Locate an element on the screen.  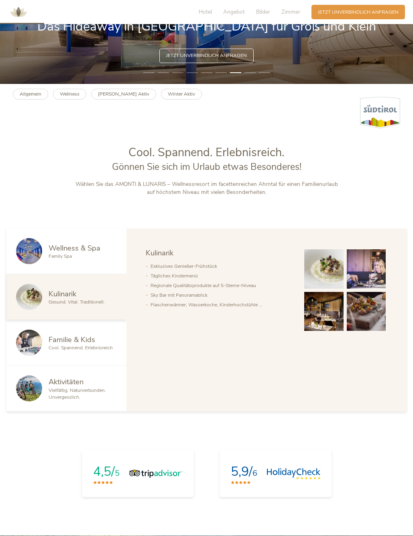
span: Aktivitäten is located at coordinates (66, 382).